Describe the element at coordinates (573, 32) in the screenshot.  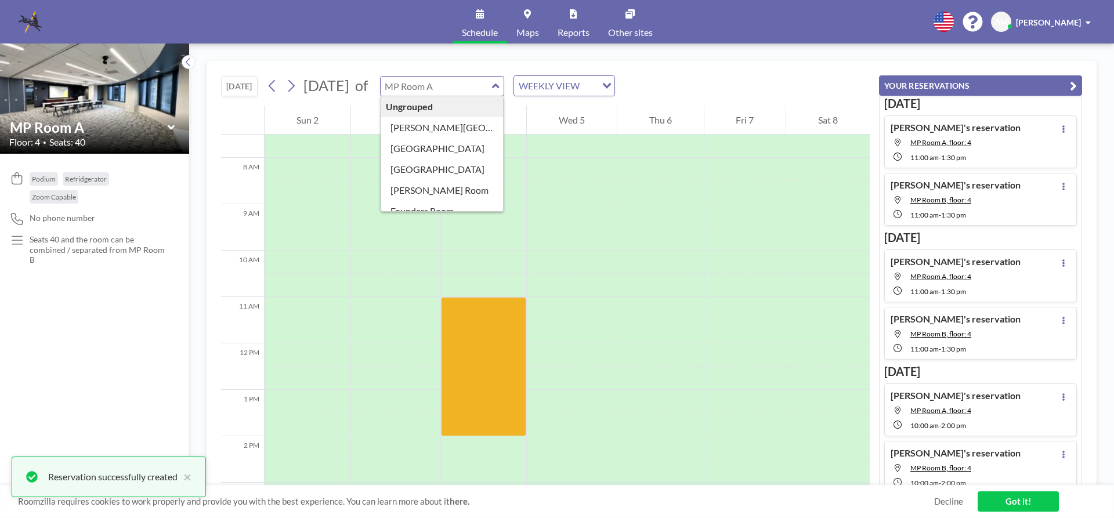
I see `span: Reports` at that location.